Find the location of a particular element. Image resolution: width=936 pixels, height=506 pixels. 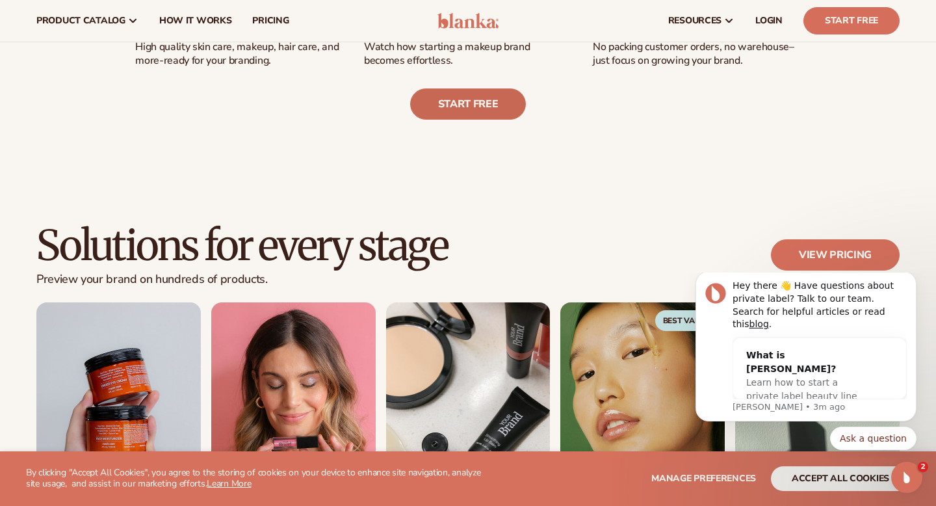

span: How It Works is located at coordinates (196, 21).